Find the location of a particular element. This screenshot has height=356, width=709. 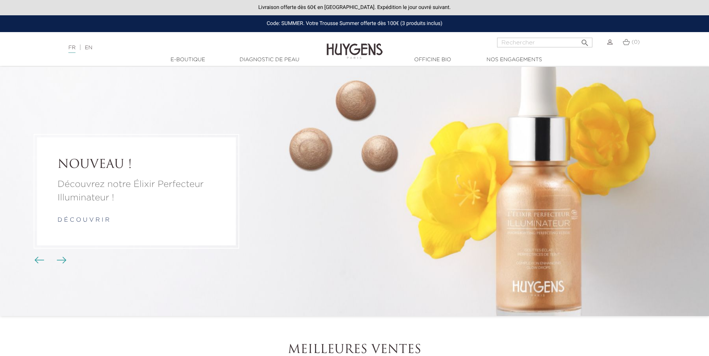

a: Diagnostic de peau is located at coordinates (269, 60).